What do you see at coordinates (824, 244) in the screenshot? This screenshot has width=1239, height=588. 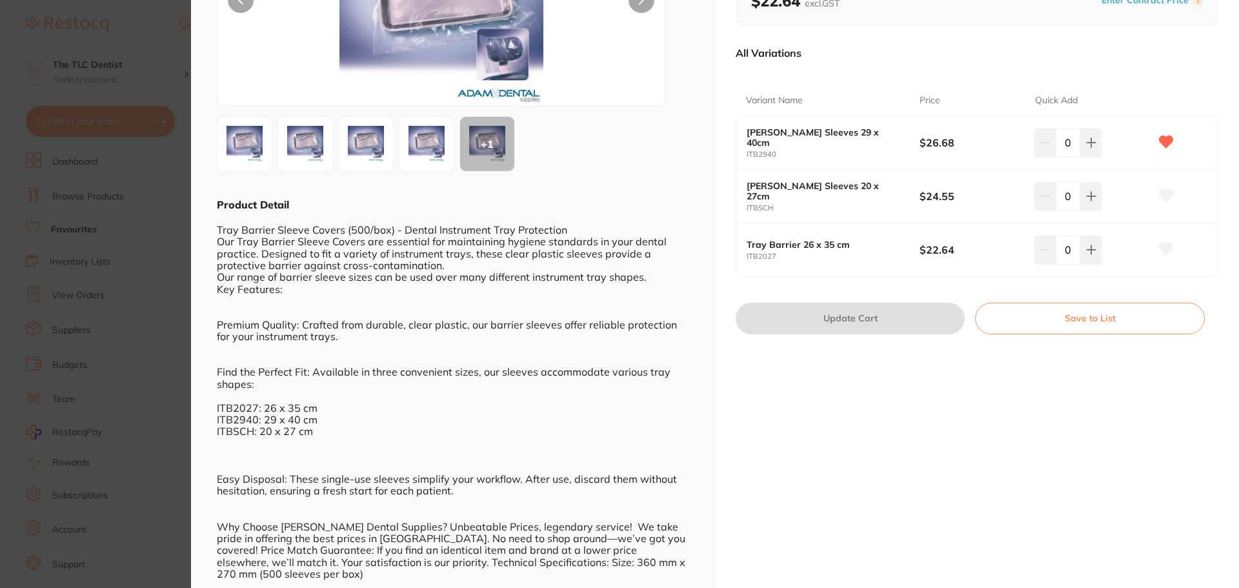 I see `b: Tray Barrier 26 x 35 cm` at bounding box center [824, 244].